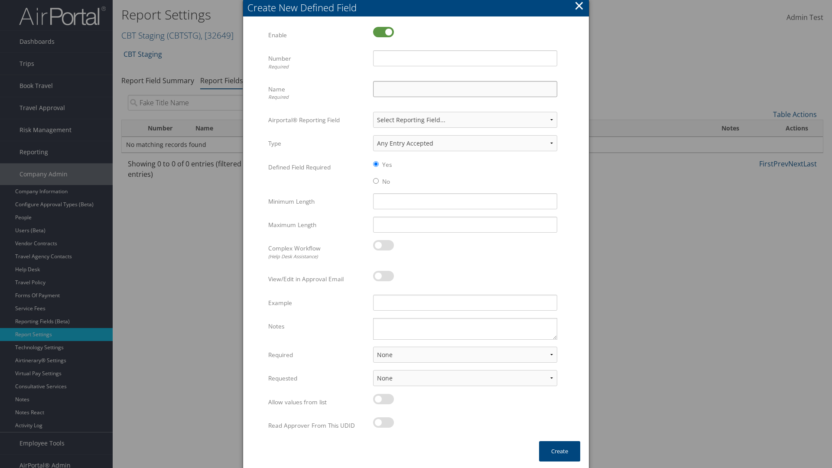 This screenshot has height=468, width=832. Describe the element at coordinates (317, 62) in the screenshot. I see `label: Number` at that location.